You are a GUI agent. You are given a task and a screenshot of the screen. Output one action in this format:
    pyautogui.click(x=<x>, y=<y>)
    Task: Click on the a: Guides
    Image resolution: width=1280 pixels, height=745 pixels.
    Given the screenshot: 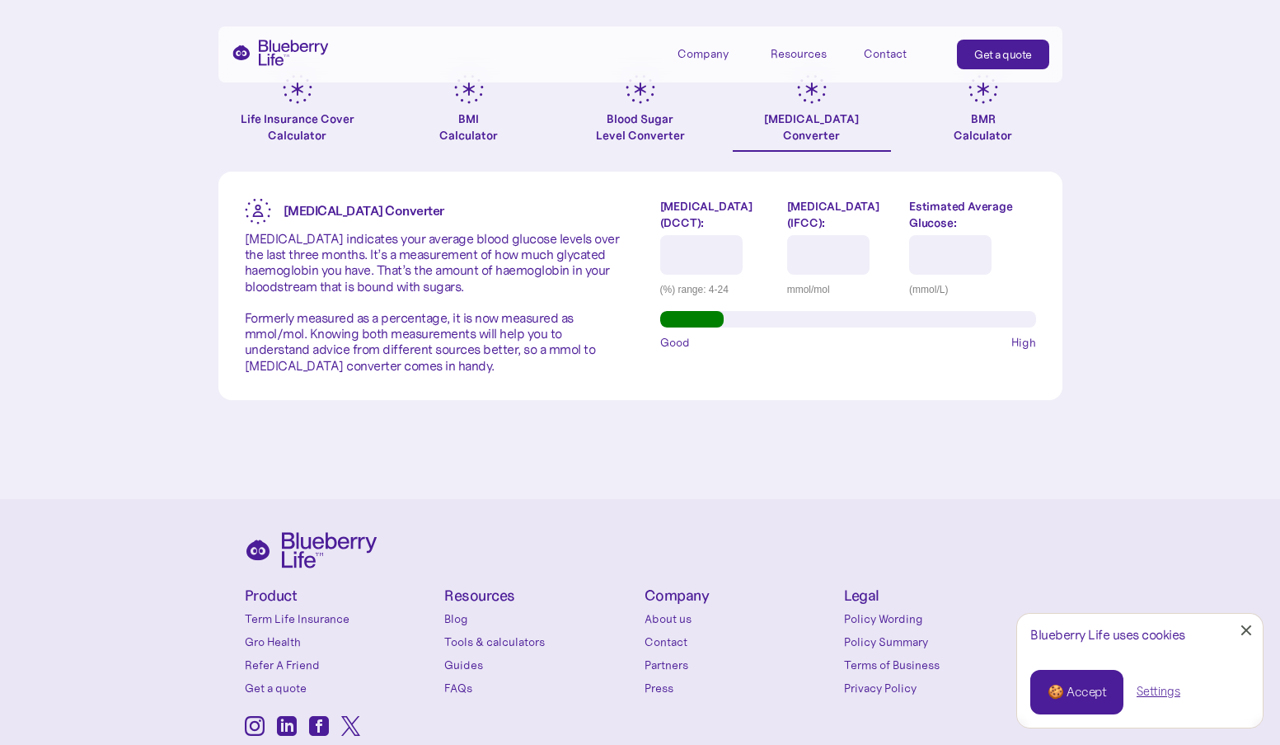 What is the action you would take?
    pyautogui.click(x=540, y=665)
    